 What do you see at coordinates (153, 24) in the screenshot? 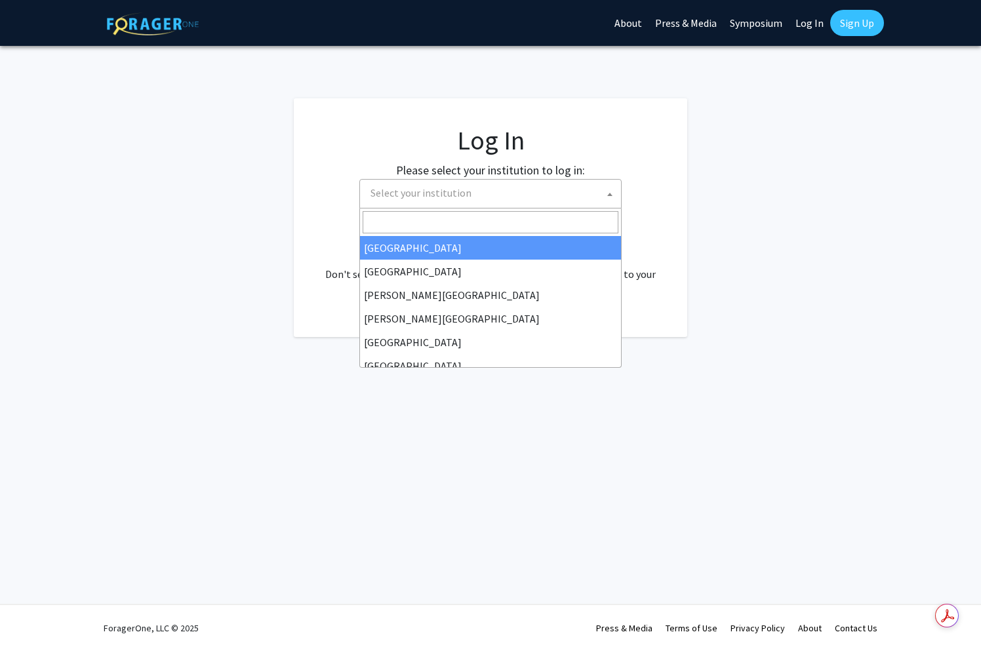
I see `img: ForagerOne Logo` at bounding box center [153, 24].